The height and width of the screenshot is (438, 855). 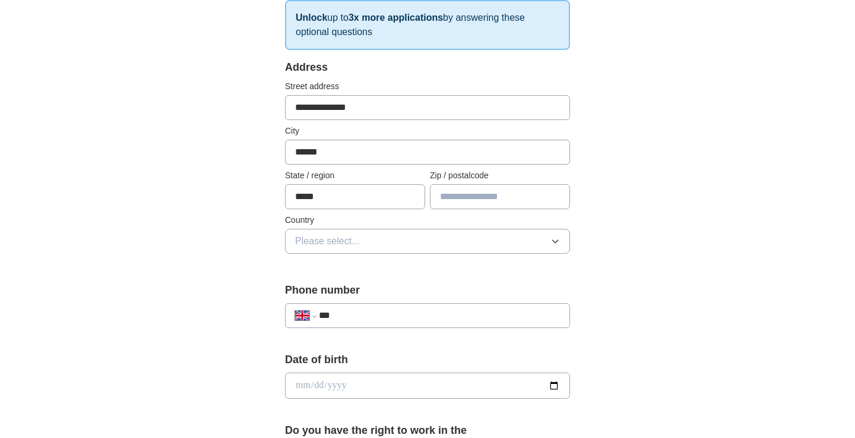 What do you see at coordinates (396, 17) in the screenshot?
I see `strong: 3x more applications` at bounding box center [396, 17].